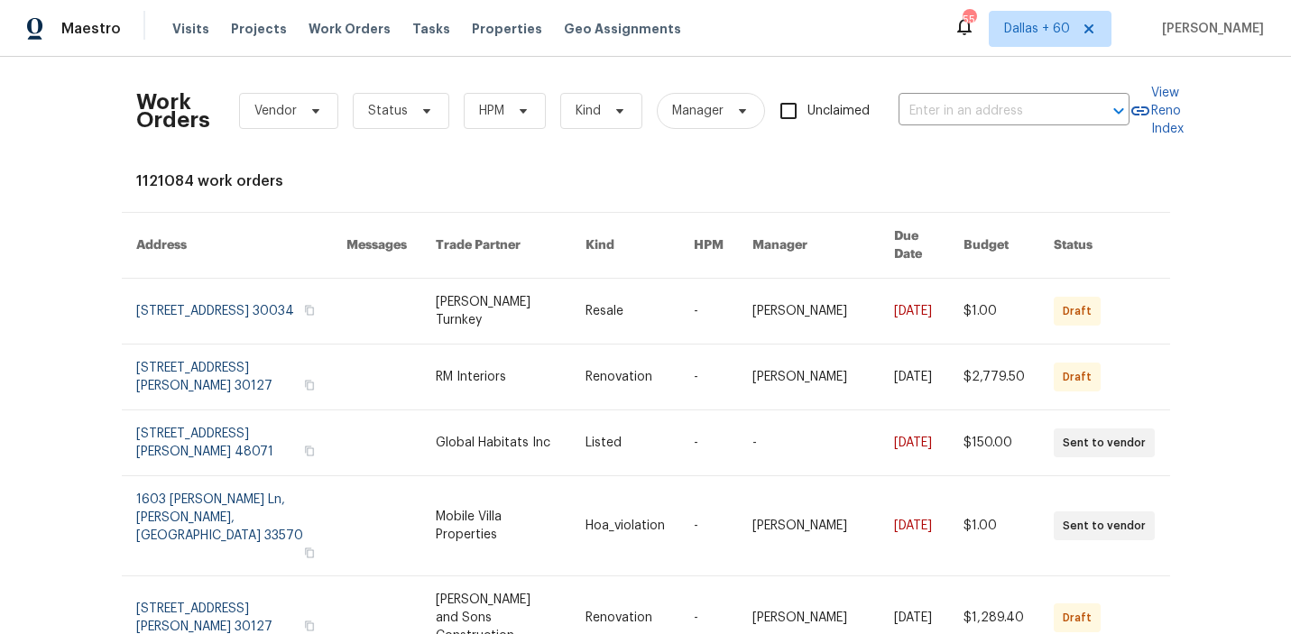 The width and height of the screenshot is (1291, 634). Describe the element at coordinates (623, 29) in the screenshot. I see `span: Geo Assignments` at that location.